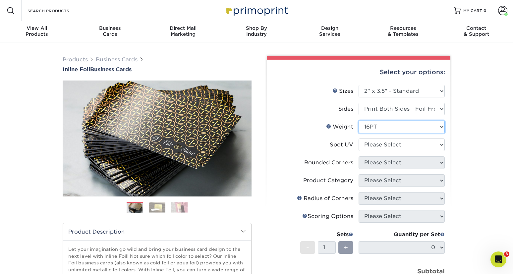 This screenshot has width=513, height=274. I want to click on img: Primoprint, so click(256, 10).